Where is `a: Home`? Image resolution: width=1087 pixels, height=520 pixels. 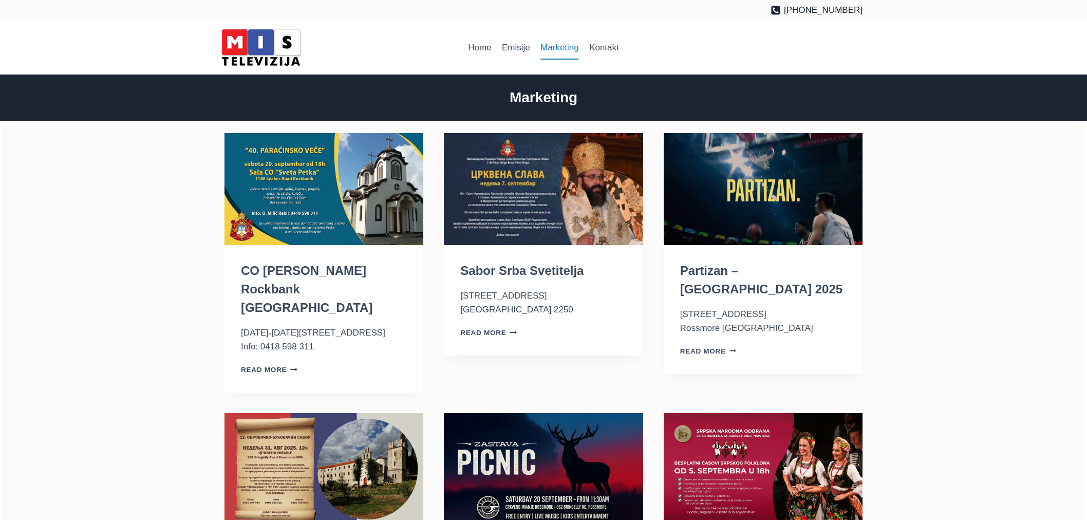 a: Home is located at coordinates (480, 48).